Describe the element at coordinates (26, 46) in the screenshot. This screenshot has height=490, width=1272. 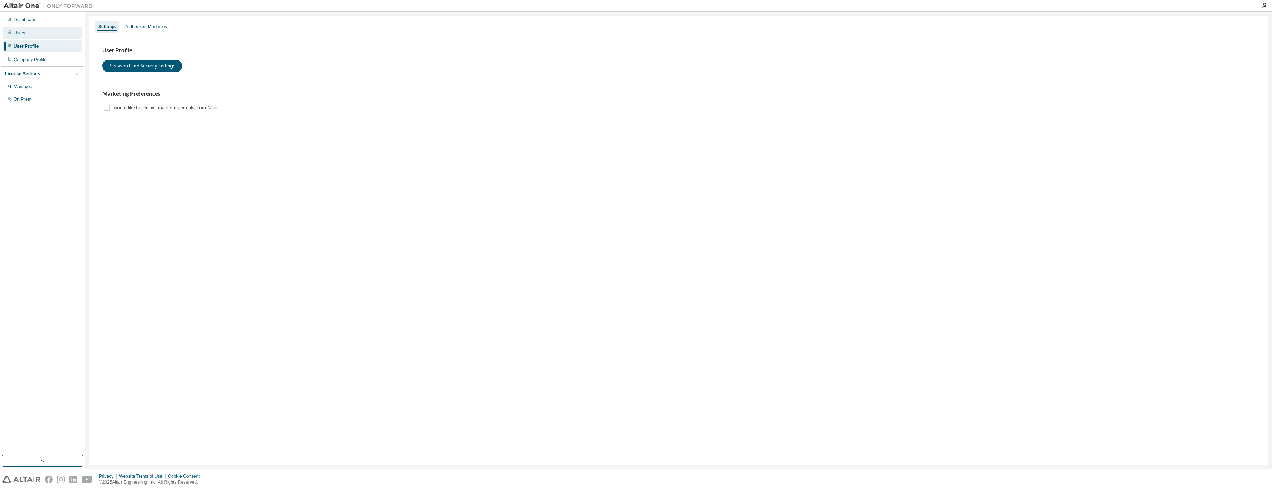
I see `div: User Profile` at that location.